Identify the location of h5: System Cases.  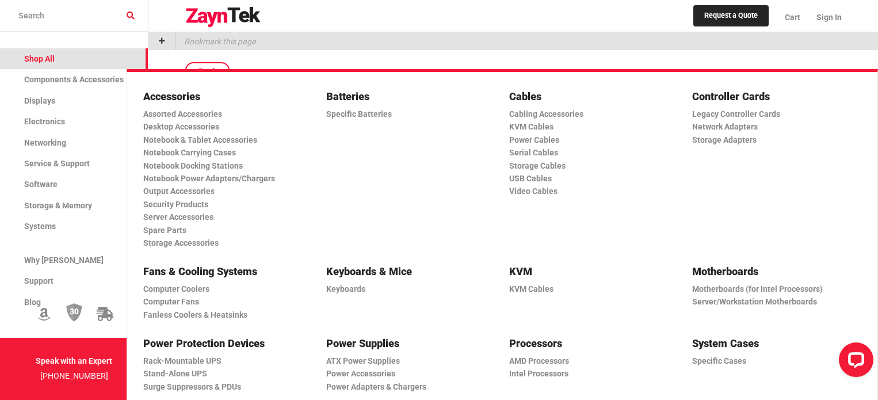
(772, 343).